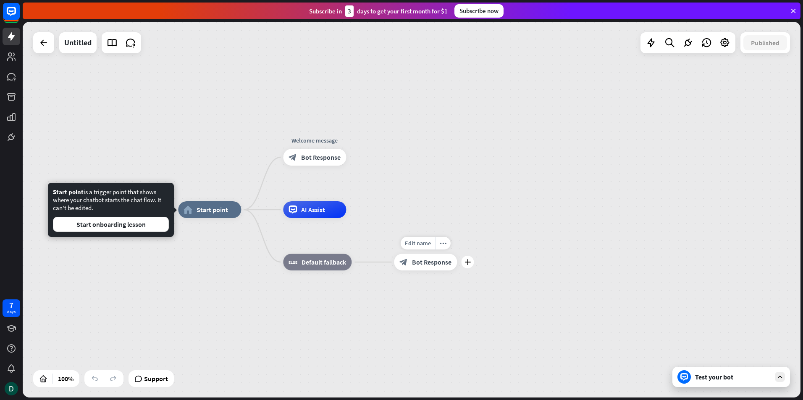 The image size is (803, 400). What do you see at coordinates (11, 306) in the screenshot?
I see `div: 7` at bounding box center [11, 306].